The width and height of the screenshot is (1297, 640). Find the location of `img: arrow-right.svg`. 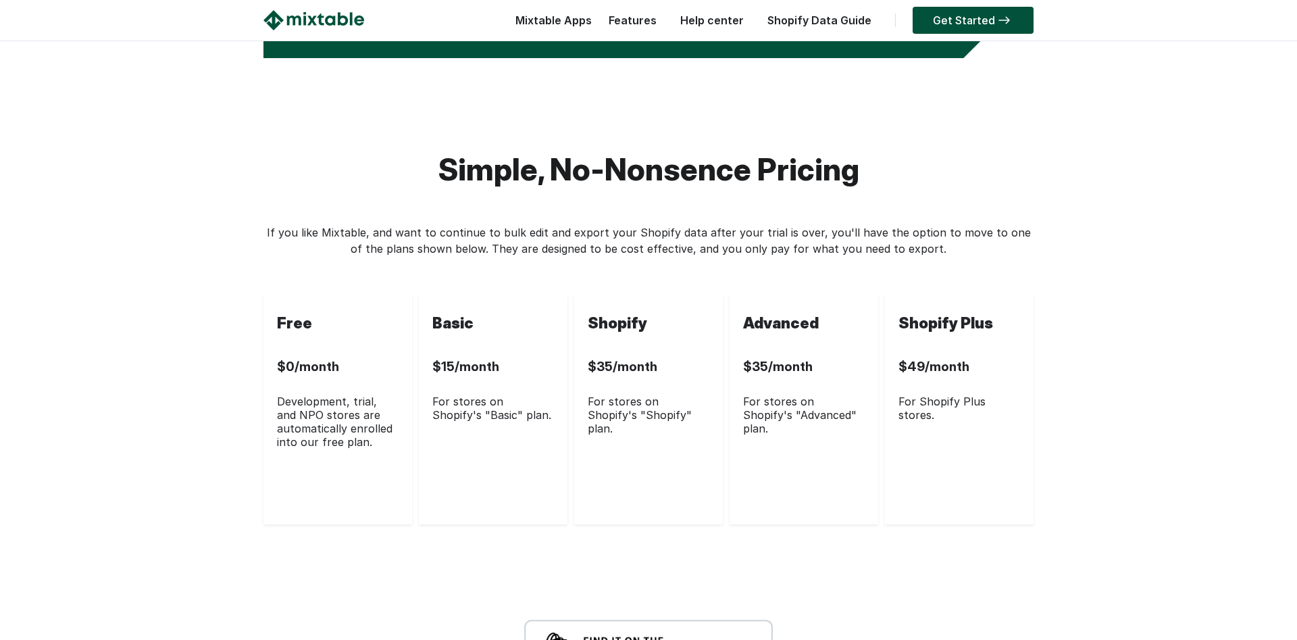

img: arrow-right.svg is located at coordinates (1004, 20).